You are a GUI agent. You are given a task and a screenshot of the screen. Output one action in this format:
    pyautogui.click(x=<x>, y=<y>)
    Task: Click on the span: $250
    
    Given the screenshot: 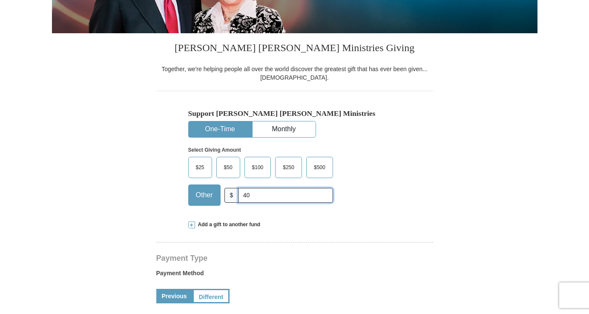 What is the action you would take?
    pyautogui.click(x=288, y=167)
    